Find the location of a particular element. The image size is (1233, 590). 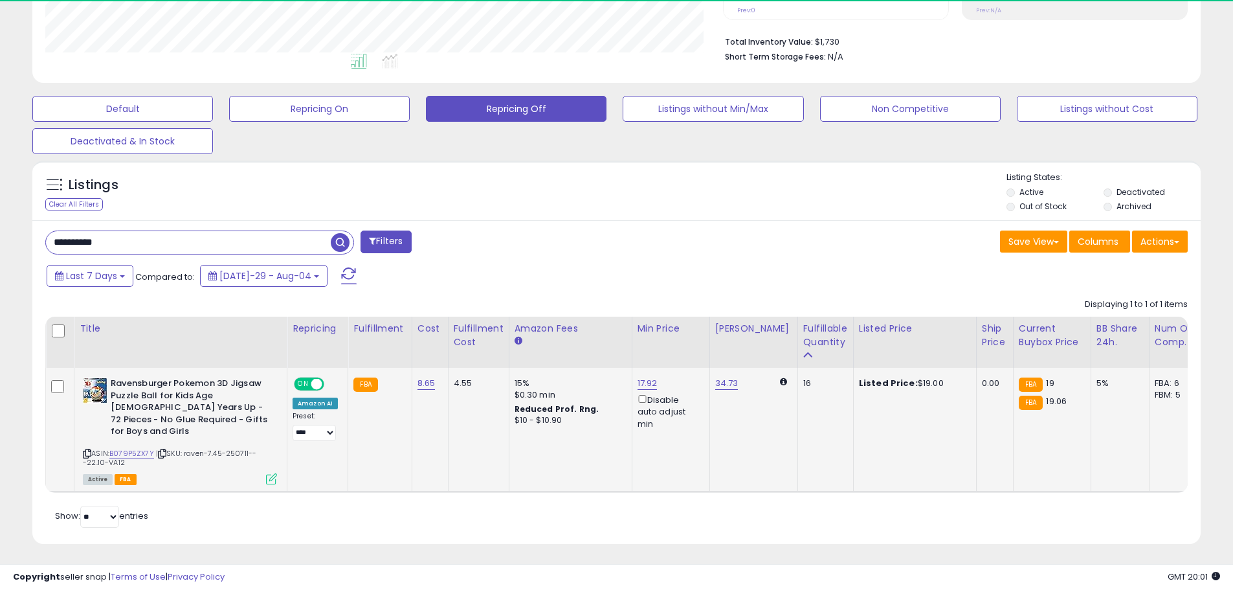

b: Short Term Storage Fees: is located at coordinates (775, 56).